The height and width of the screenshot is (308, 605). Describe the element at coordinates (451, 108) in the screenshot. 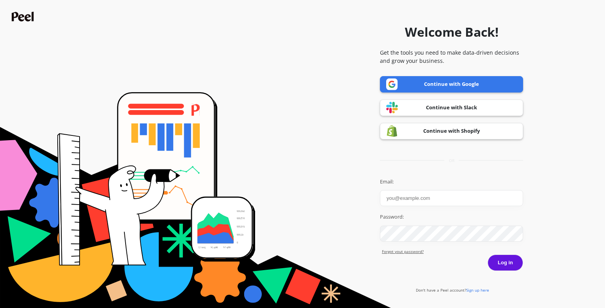

I see `a: Continue with Slack` at that location.